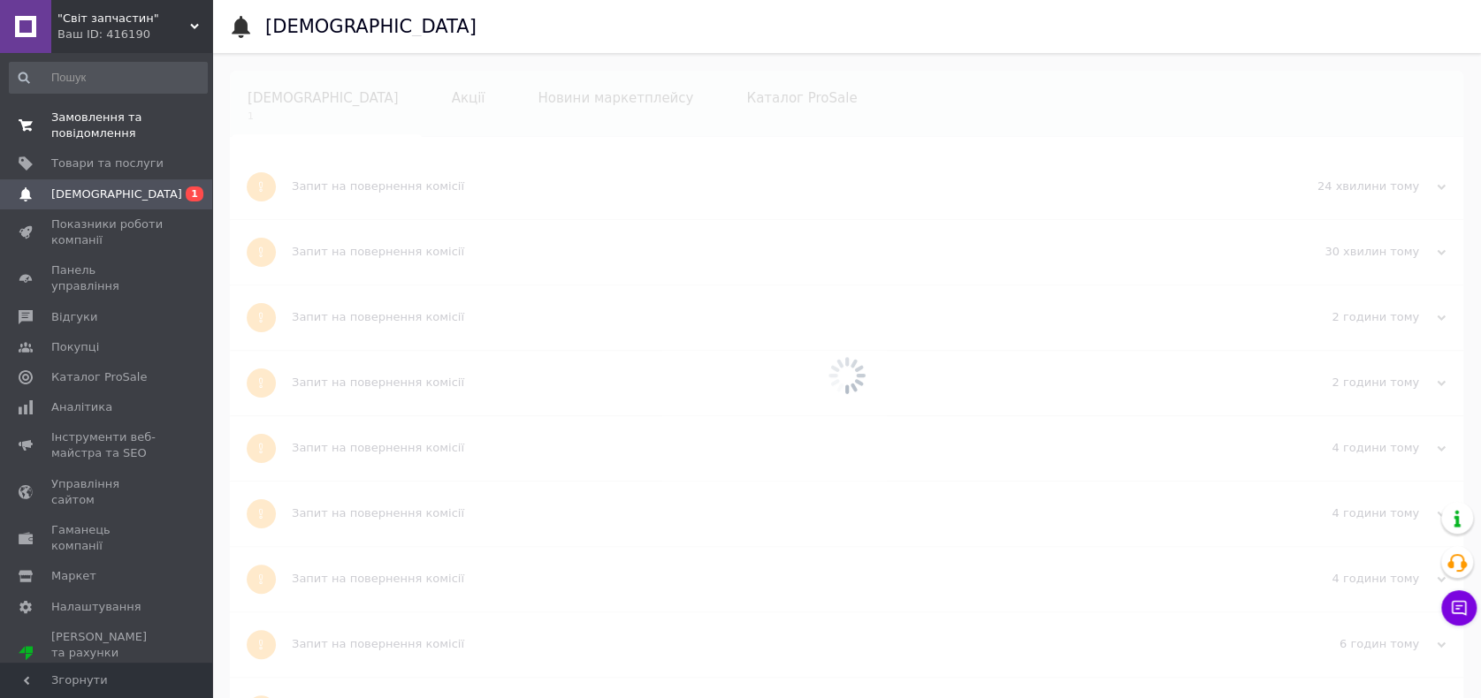  Describe the element at coordinates (1458, 608) in the screenshot. I see `button: Чат з покупцем` at that location.